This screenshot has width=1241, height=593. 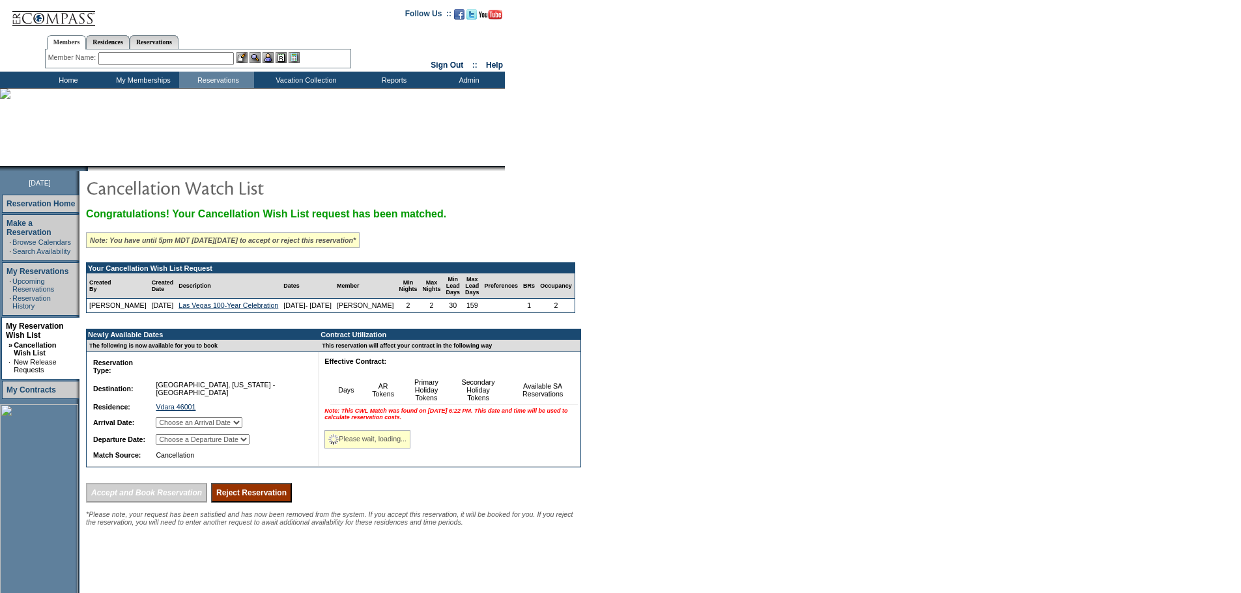 What do you see at coordinates (529, 286) in the screenshot?
I see `td: BRs` at bounding box center [529, 286].